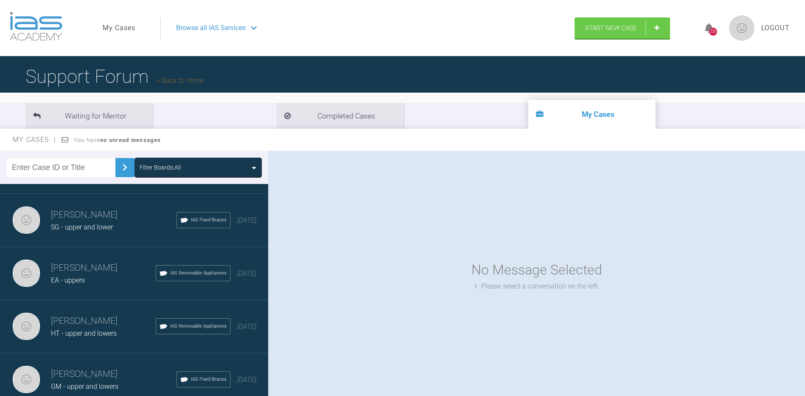 The image size is (805, 396). Describe the element at coordinates (742, 28) in the screenshot. I see `img: profile.png` at that location.